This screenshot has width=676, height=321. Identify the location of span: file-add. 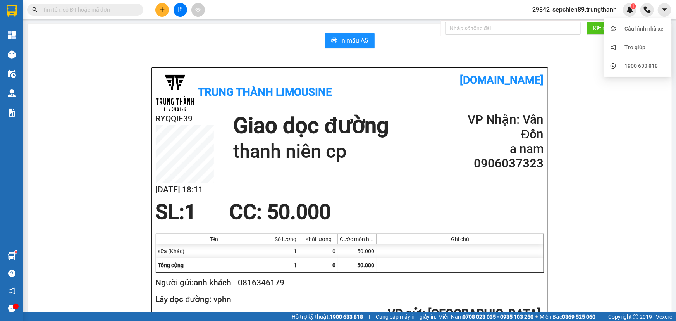
(180, 10).